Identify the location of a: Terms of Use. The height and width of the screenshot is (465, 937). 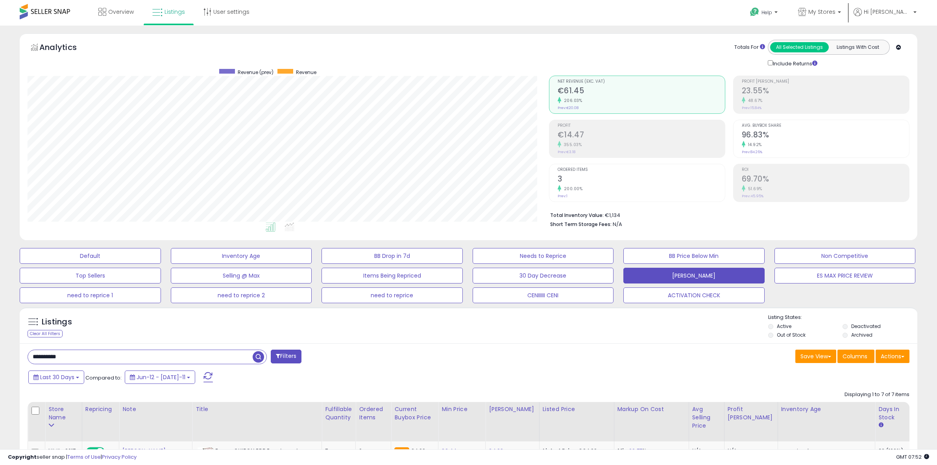
(84, 457).